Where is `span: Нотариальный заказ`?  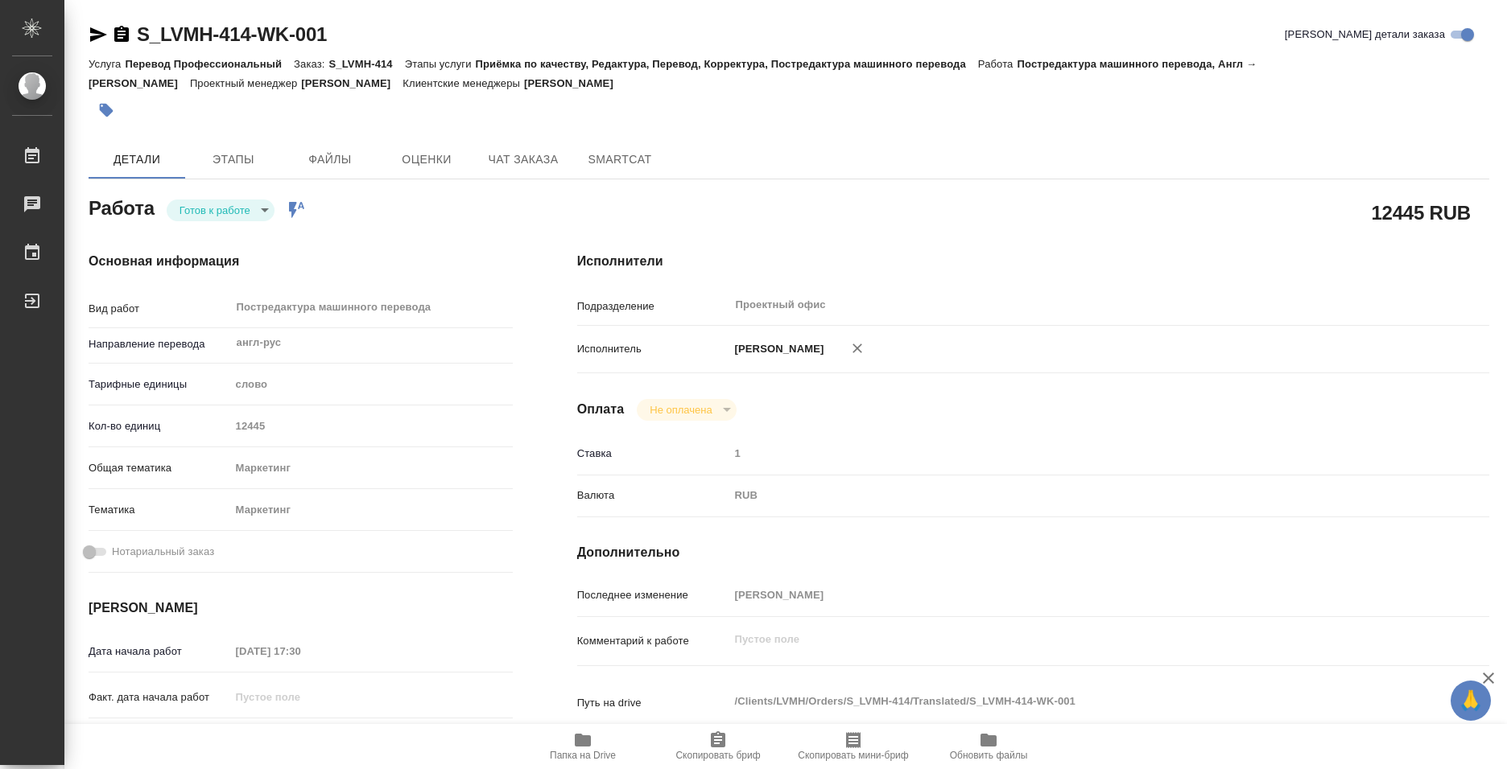
span: Нотариальный заказ is located at coordinates (163, 552).